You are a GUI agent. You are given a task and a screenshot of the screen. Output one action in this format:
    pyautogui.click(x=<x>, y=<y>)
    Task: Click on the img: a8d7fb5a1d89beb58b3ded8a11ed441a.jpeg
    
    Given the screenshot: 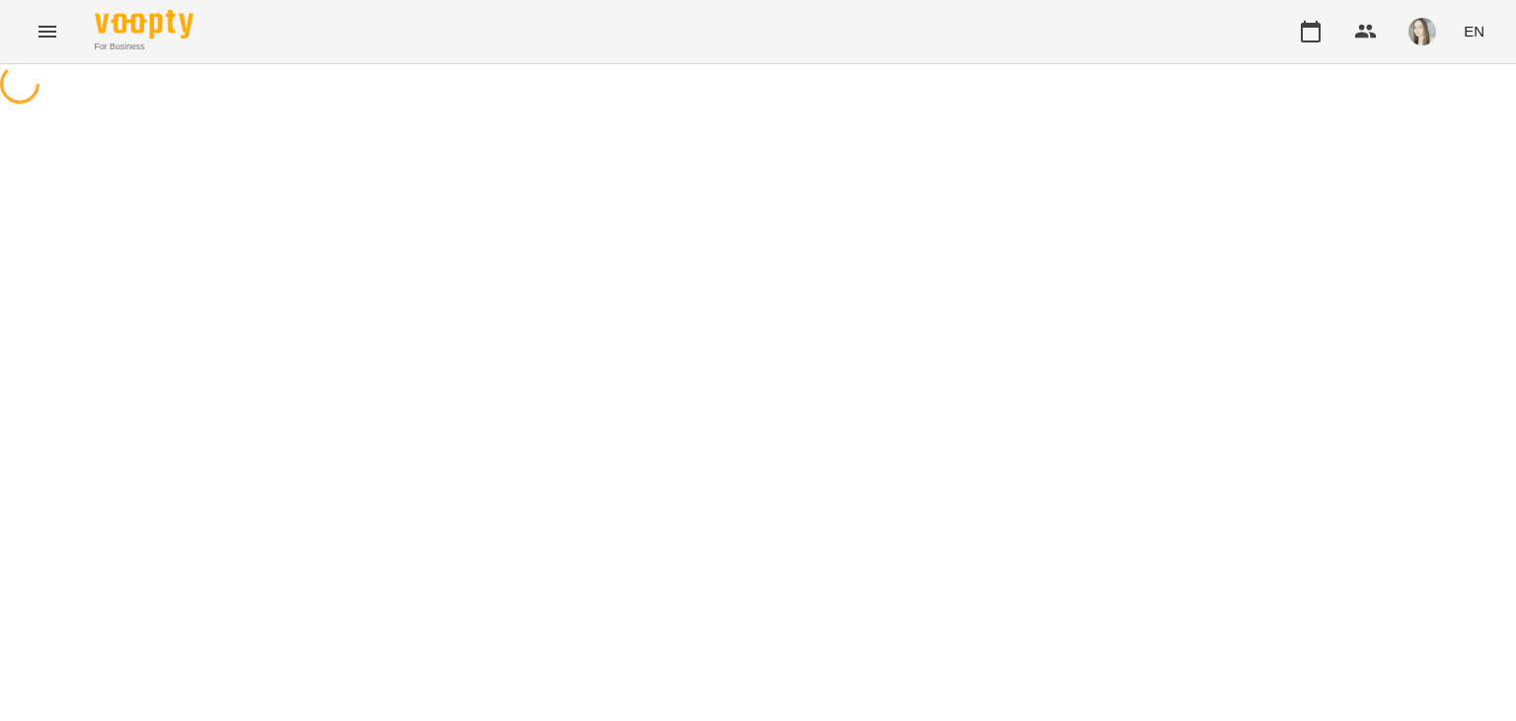 What is the action you would take?
    pyautogui.click(x=1422, y=32)
    